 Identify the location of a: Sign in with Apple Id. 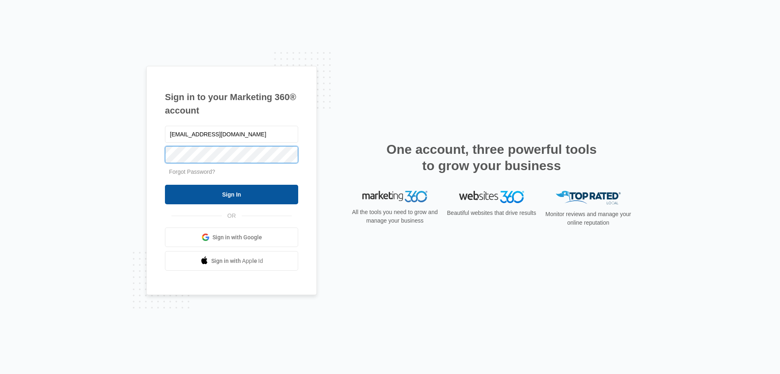
(232, 261).